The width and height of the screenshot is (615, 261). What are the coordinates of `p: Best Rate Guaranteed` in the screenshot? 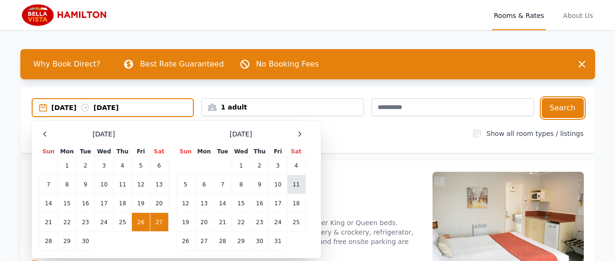 It's located at (181, 64).